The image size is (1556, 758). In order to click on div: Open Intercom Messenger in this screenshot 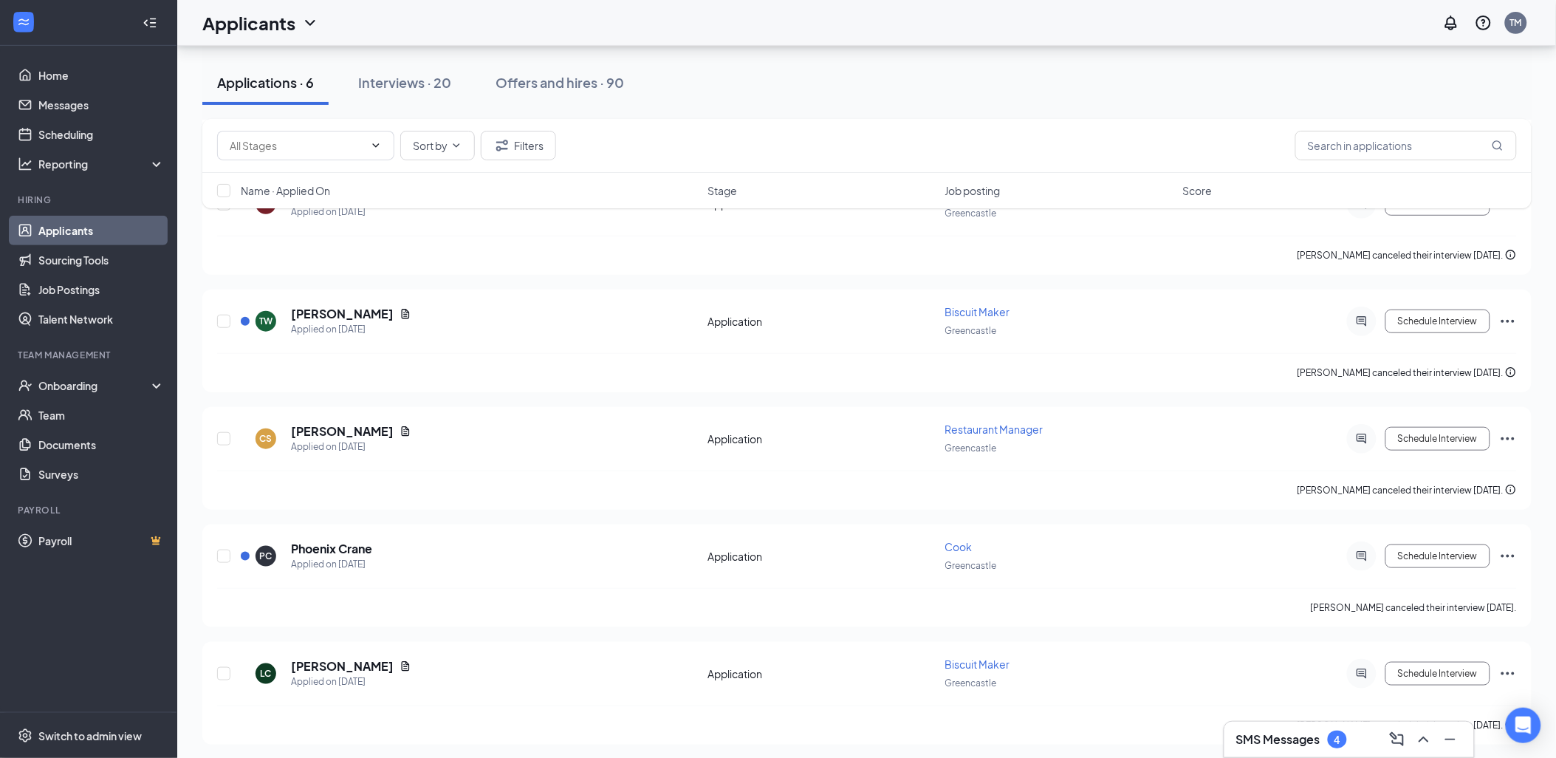, I will do `click(1524, 725)`.